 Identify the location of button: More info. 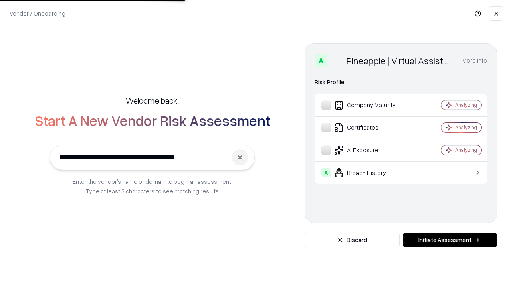
(475, 61).